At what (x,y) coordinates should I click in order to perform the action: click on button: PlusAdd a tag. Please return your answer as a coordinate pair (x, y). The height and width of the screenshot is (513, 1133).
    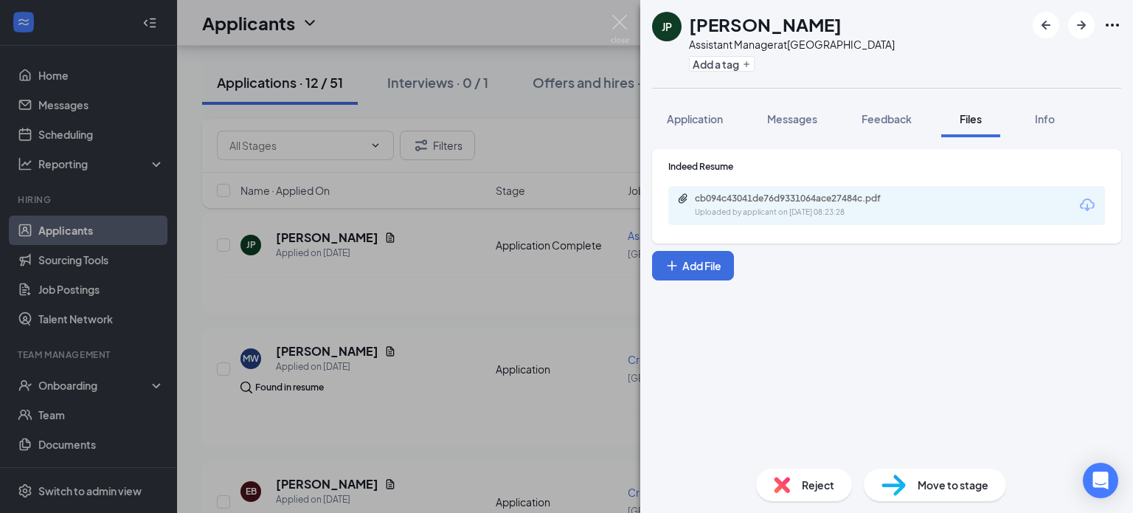
    Looking at the image, I should click on (721, 63).